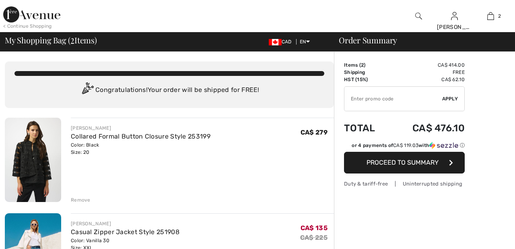 The width and height of the screenshot is (515, 249). I want to click on td: CA$ 476.10, so click(427, 128).